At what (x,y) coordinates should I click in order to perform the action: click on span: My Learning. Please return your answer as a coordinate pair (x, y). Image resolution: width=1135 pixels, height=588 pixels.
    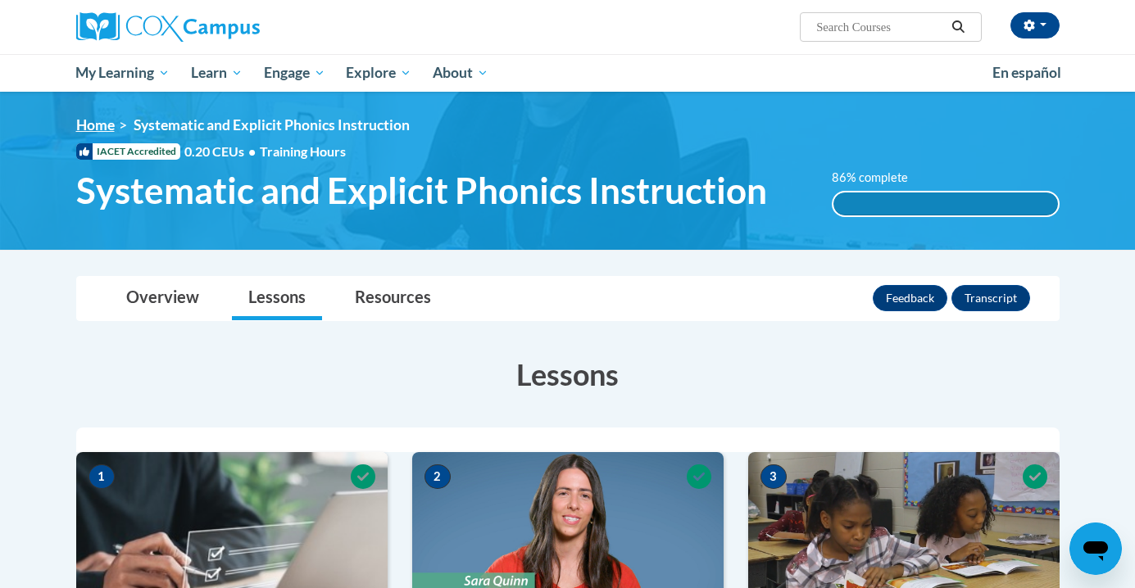
    Looking at the image, I should click on (122, 73).